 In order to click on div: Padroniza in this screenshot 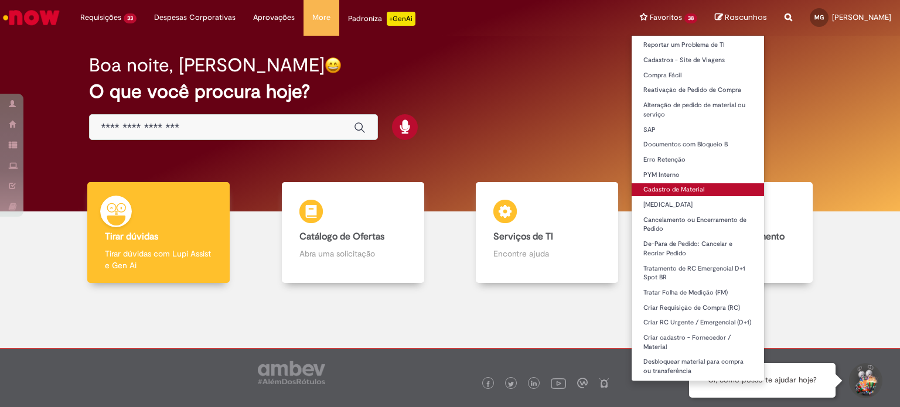, I will do `click(381, 19)`.